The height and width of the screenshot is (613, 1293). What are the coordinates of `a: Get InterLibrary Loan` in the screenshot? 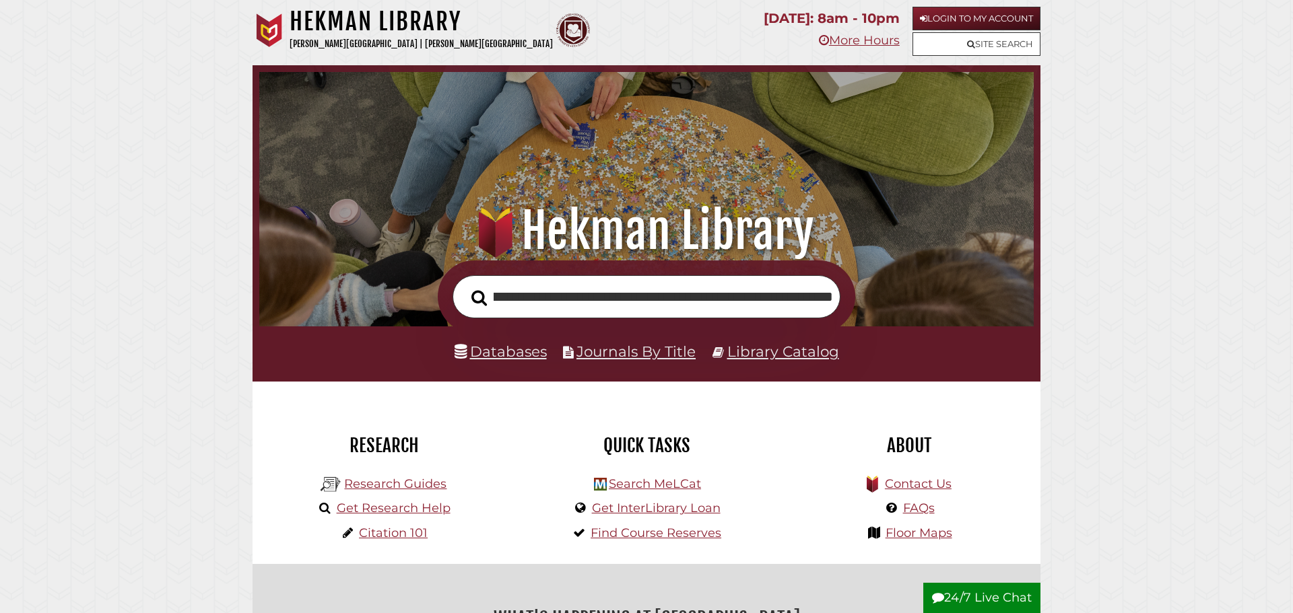 It's located at (656, 508).